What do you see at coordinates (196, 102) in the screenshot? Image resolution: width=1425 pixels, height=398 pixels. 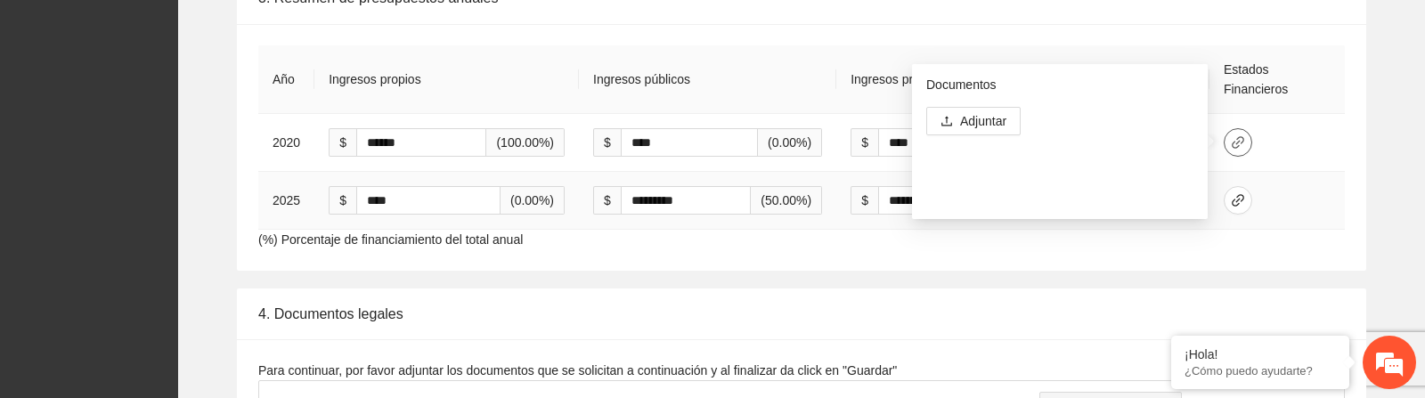 I see `div: Chatee con nosotros ahora` at bounding box center [196, 102].